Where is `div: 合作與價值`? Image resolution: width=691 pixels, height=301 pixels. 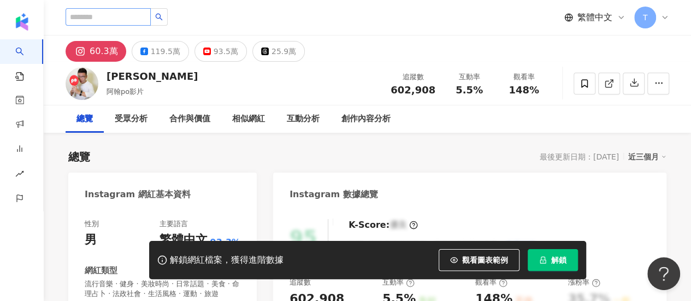 div: 合作與價值 is located at coordinates (189, 119).